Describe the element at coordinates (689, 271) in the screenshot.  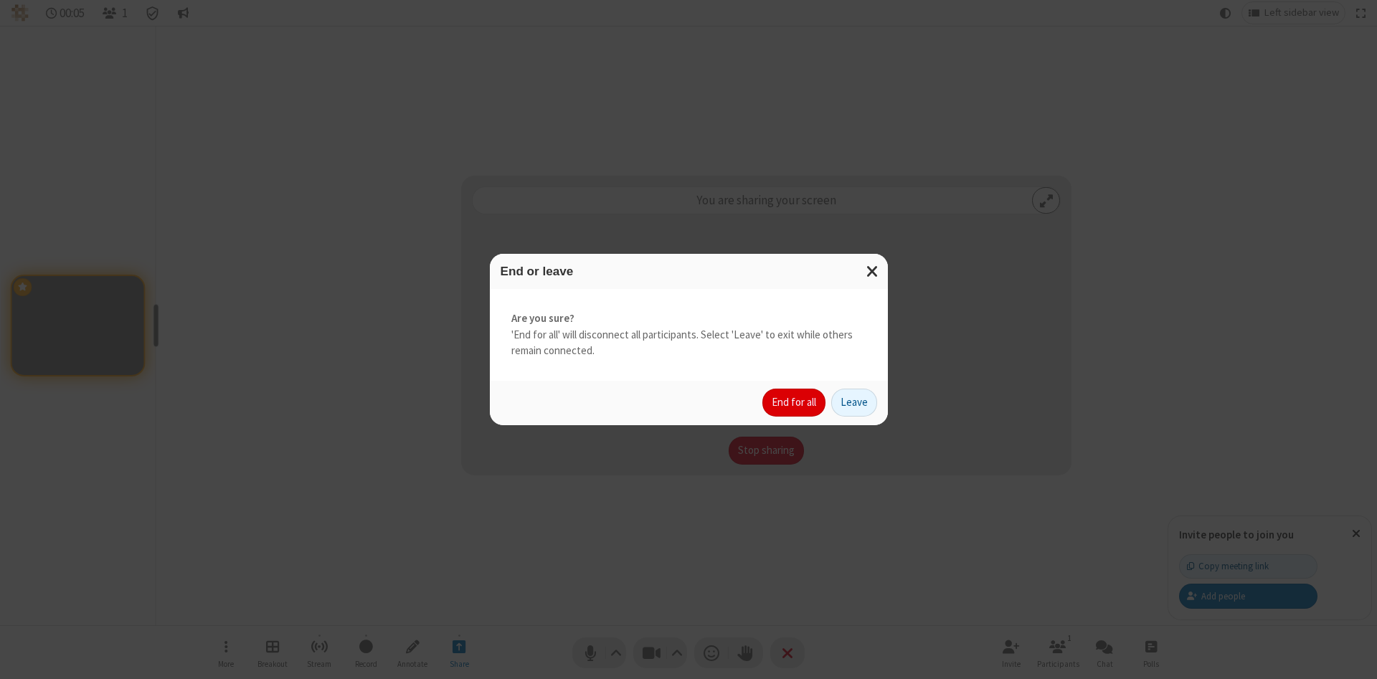
I see `h3: End or leave` at that location.